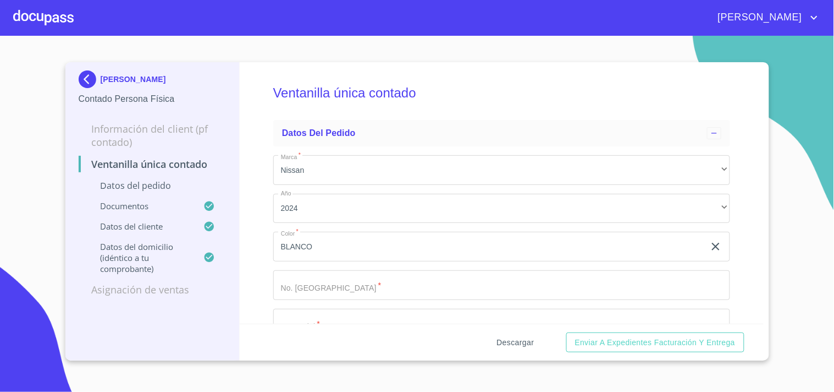 The height and width of the screenshot is (392, 834). Describe the element at coordinates (141, 257) in the screenshot. I see `p: Datos del domicilio (idéntico a tu comprobante)` at that location.